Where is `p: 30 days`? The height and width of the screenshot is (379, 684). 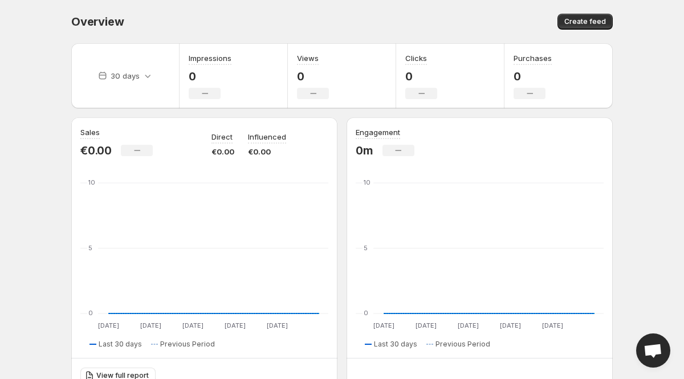 p: 30 days is located at coordinates (125, 76).